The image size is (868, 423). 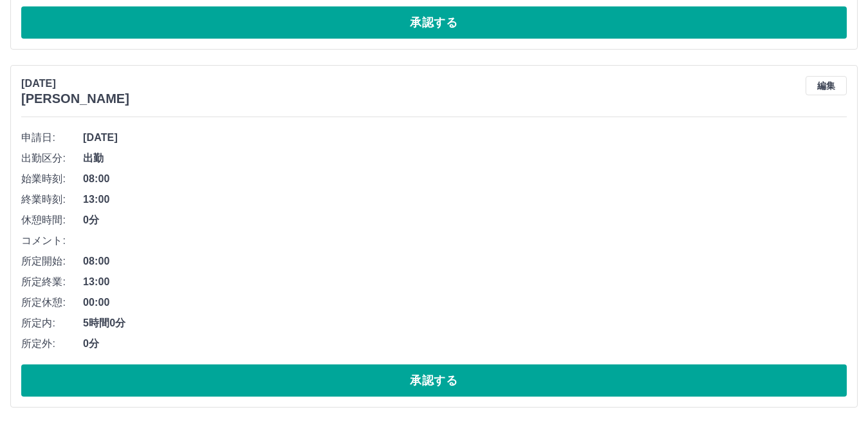 I want to click on span: 出勤区分:, so click(x=52, y=158).